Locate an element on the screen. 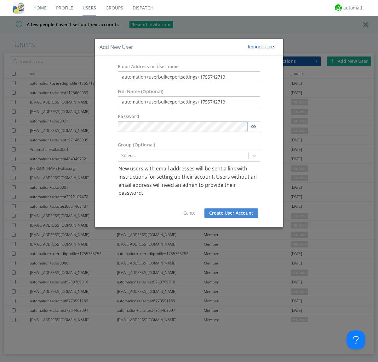 The image size is (378, 362). img: d2d01cd9b4174d08988066c6d424eccd is located at coordinates (339, 8).